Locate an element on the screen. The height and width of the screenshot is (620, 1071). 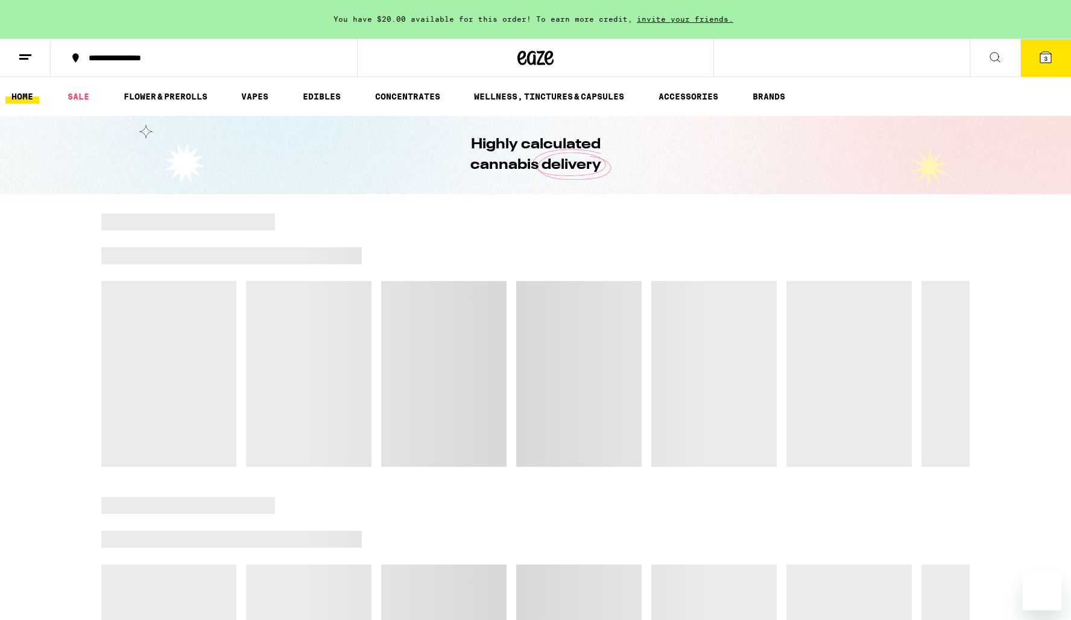
h1: Highly calculated cannabis delivery is located at coordinates (536, 155).